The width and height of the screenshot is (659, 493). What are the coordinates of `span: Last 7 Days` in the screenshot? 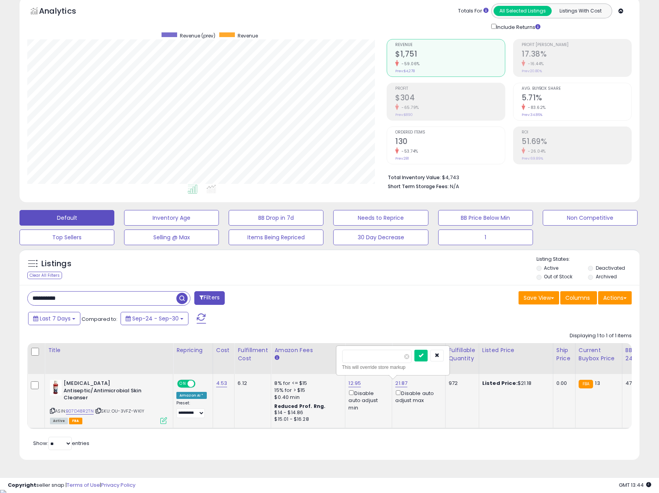 It's located at (55, 318).